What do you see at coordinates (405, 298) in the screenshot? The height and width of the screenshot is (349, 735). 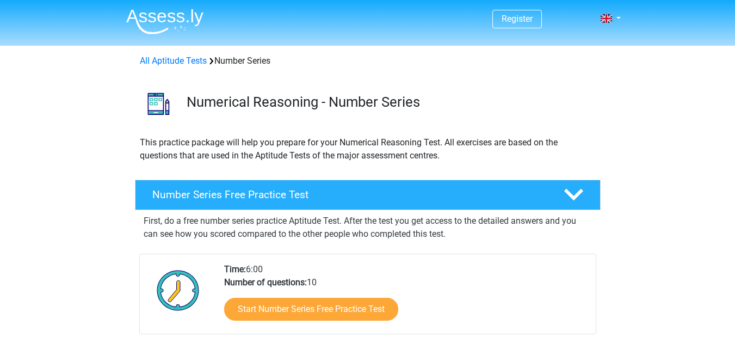 I see `div: 6:00 10` at bounding box center [405, 298].